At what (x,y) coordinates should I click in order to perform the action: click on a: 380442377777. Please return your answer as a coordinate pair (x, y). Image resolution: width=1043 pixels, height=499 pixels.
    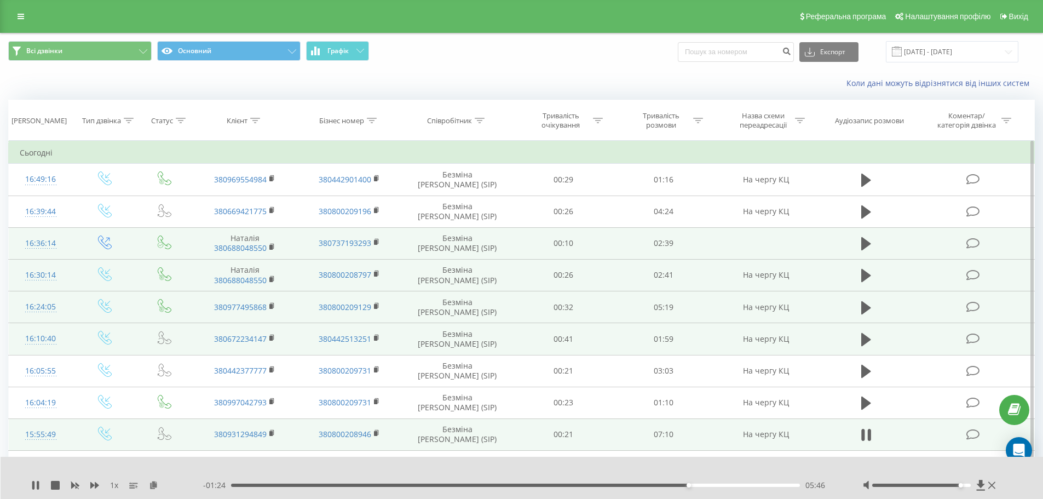
    Looking at the image, I should click on (240, 370).